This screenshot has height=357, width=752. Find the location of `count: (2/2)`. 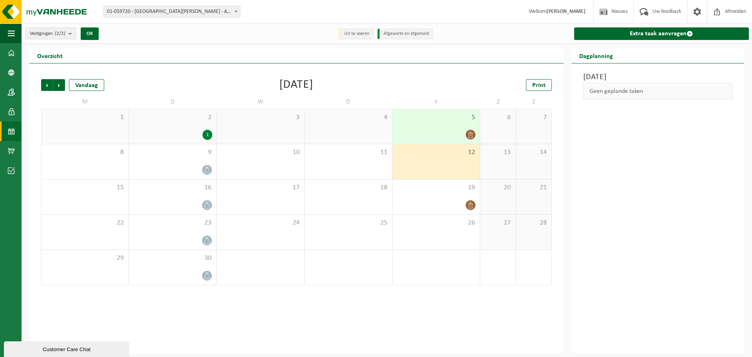

count: (2/2) is located at coordinates (60, 33).